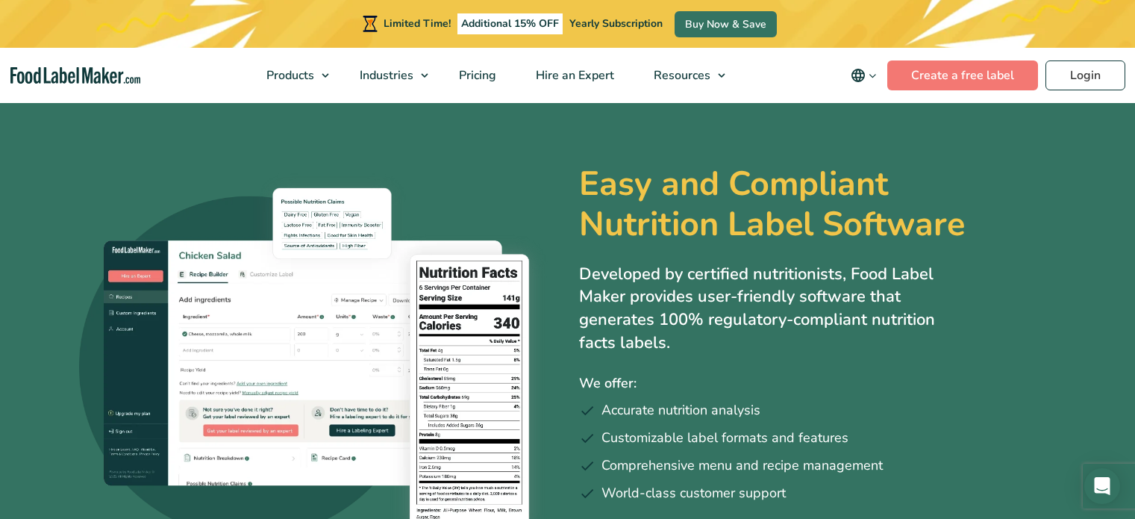  I want to click on a: Products, so click(292, 75).